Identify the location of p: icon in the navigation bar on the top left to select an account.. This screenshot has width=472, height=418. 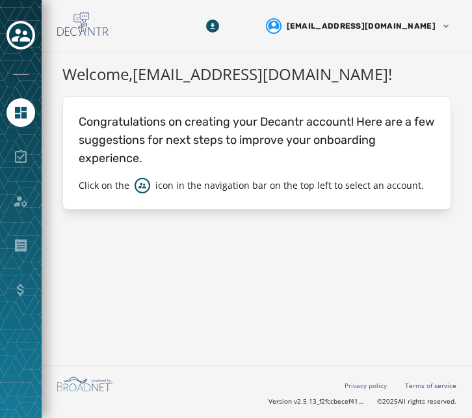
(290, 185).